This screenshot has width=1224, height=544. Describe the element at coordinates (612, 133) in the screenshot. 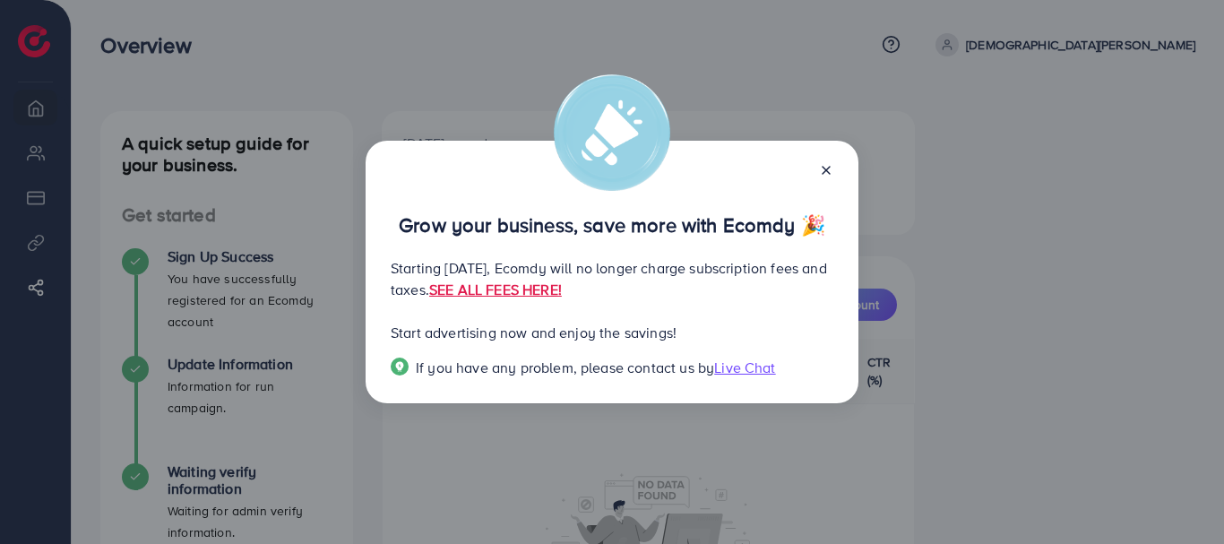

I see `img: alert` at that location.